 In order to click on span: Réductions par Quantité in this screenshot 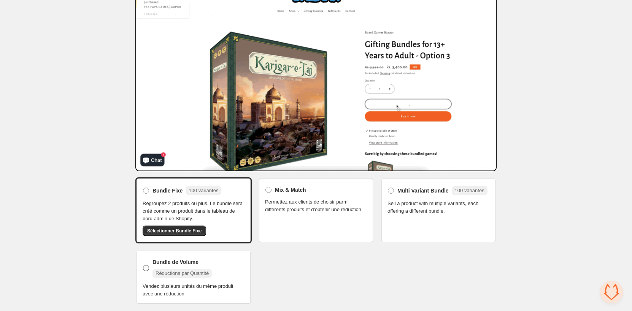, I will do `click(182, 273)`.